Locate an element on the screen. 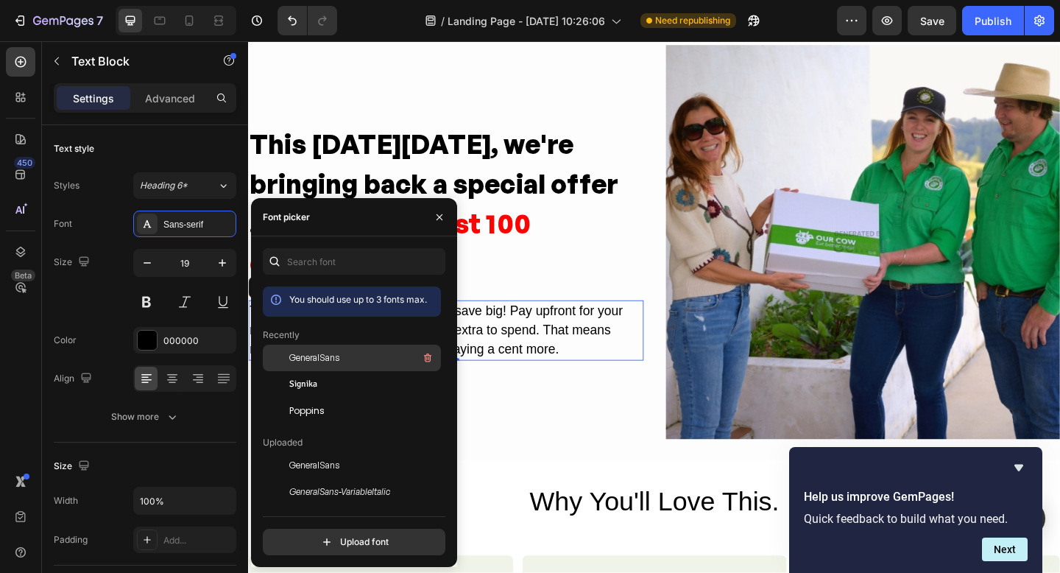 The image size is (1060, 573). span: Need republishing is located at coordinates (693, 21).